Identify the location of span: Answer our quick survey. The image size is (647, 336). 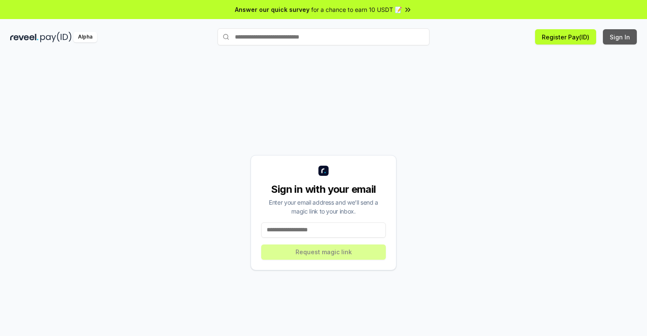
(272, 9).